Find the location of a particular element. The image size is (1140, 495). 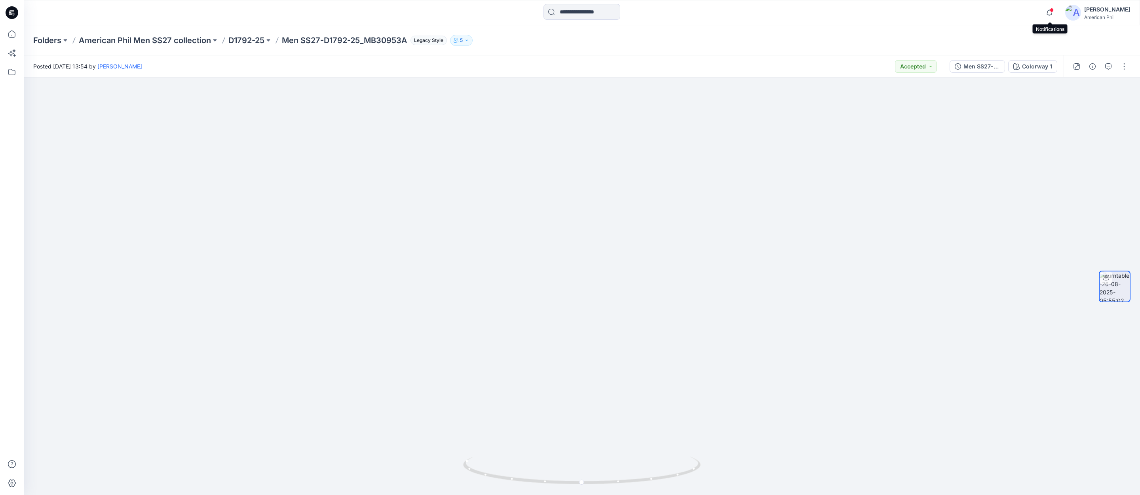

p: Folders is located at coordinates (47, 40).